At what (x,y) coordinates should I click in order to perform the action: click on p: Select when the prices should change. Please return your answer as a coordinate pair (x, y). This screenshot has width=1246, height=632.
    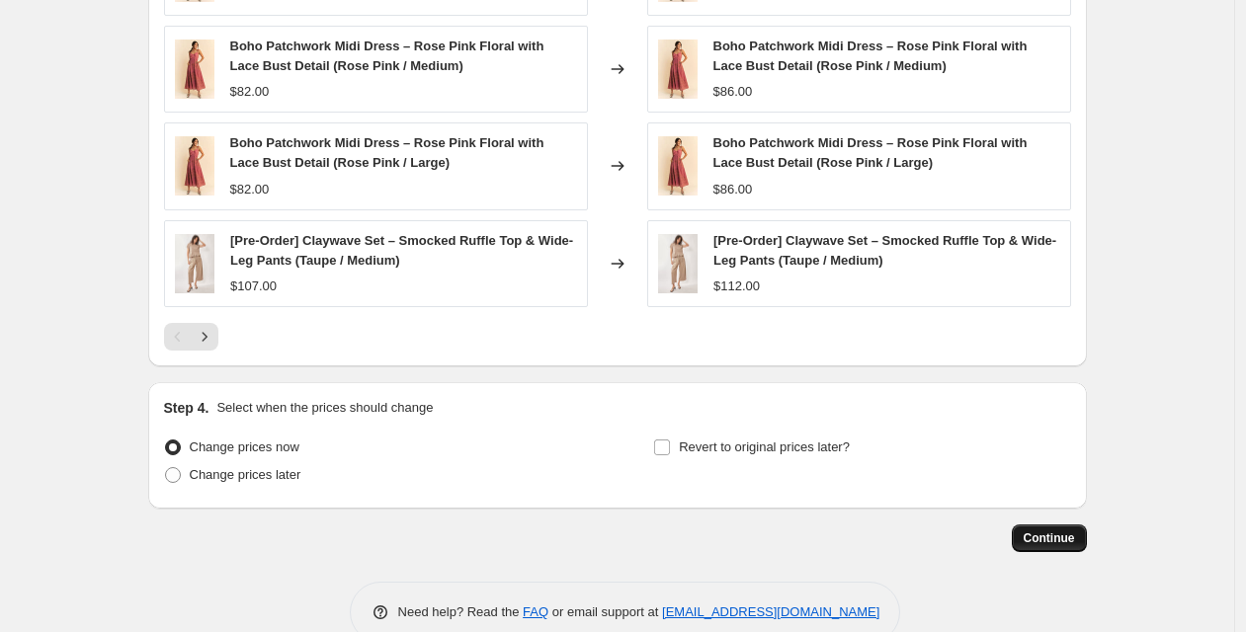
    Looking at the image, I should click on (324, 408).